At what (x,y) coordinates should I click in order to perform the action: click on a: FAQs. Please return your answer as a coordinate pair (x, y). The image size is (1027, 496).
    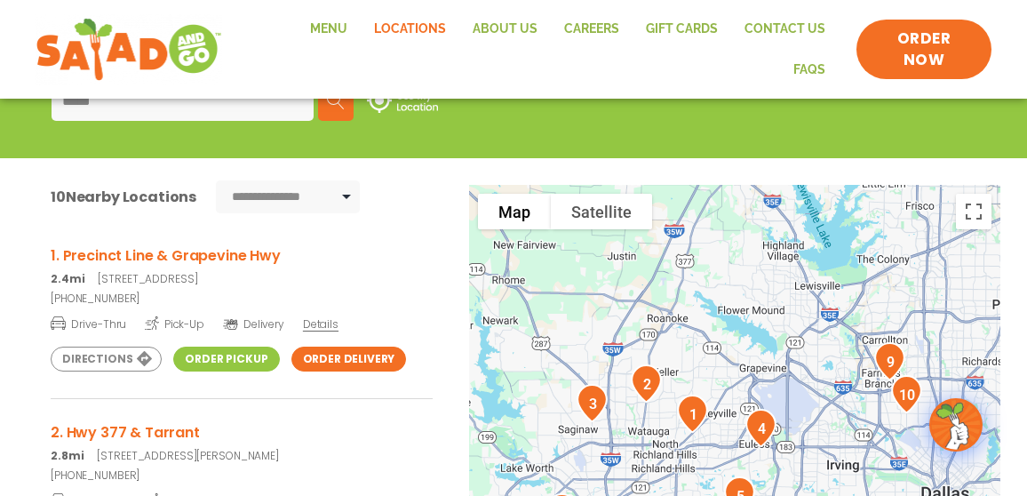
    Looking at the image, I should click on (809, 70).